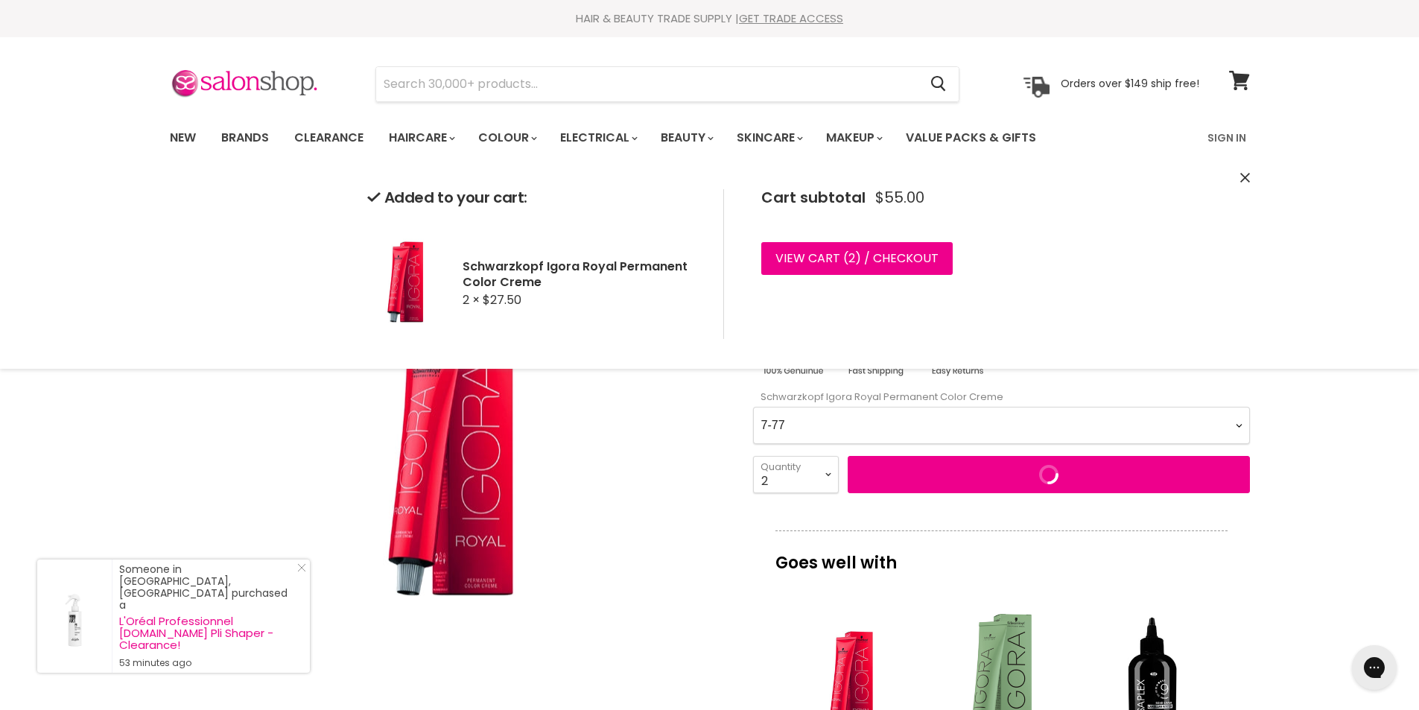 The width and height of the screenshot is (1419, 710). What do you see at coordinates (795, 474) in the screenshot?
I see `select: Quantity` at bounding box center [795, 474].